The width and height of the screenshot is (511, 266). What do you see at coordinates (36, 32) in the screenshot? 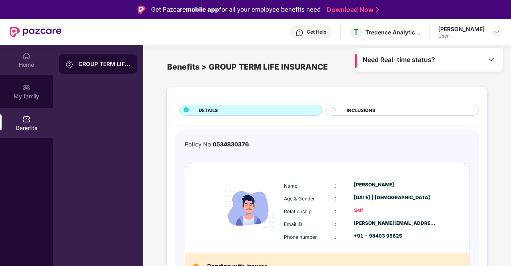
I see `img: New Pazcare Logo` at bounding box center [36, 32].